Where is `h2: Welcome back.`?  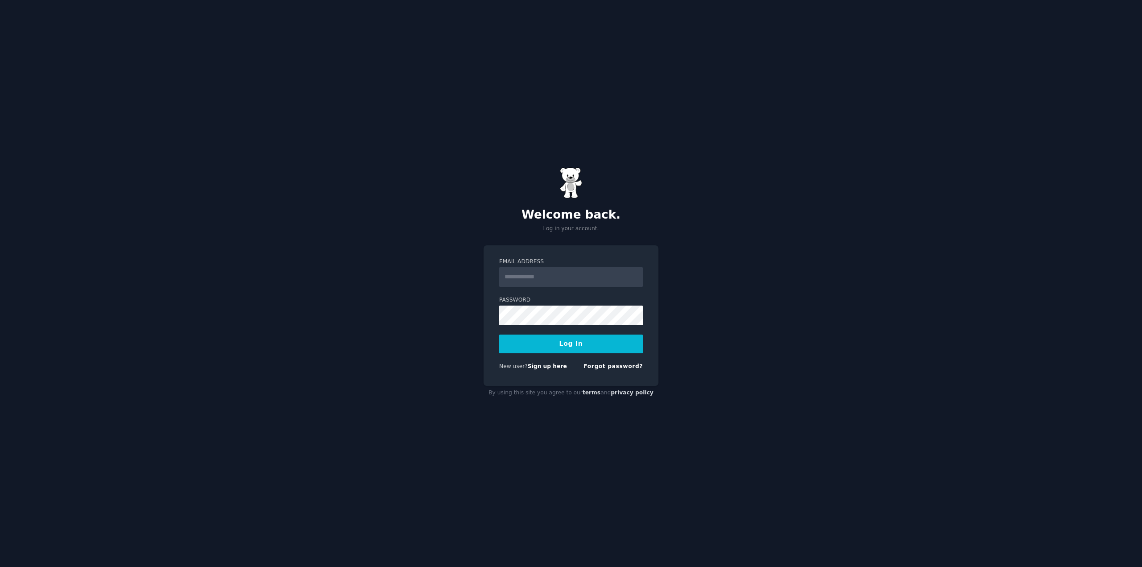
h2: Welcome back. is located at coordinates (571, 215).